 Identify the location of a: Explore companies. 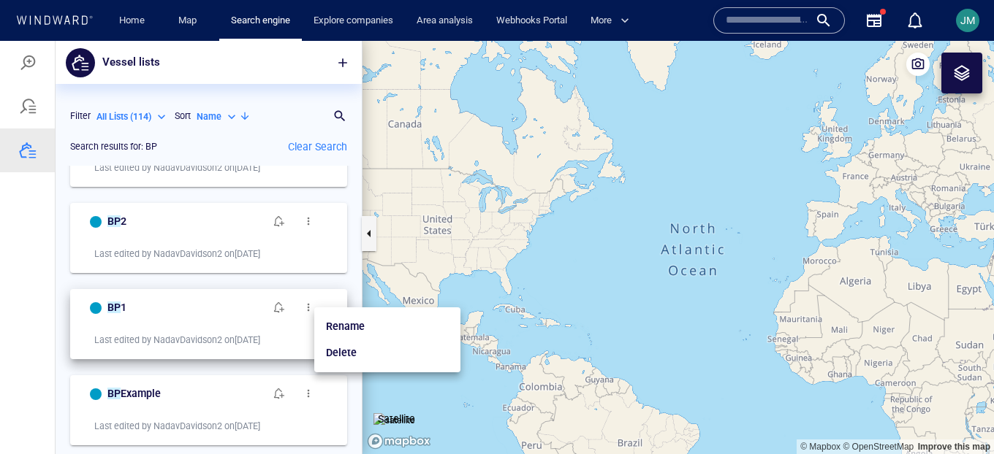
(353, 20).